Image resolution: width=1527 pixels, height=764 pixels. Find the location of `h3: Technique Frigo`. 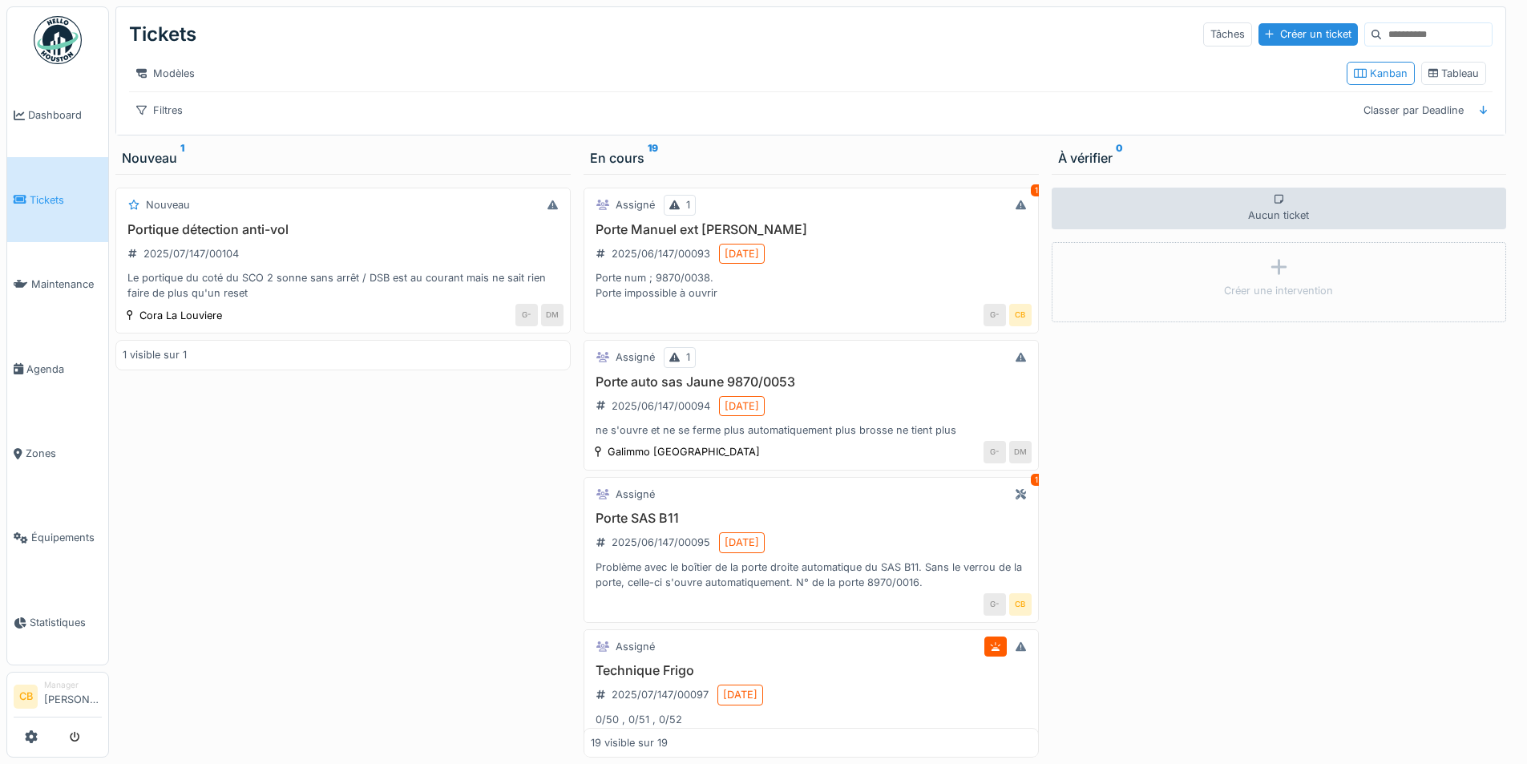

h3: Technique Frigo is located at coordinates (811, 670).